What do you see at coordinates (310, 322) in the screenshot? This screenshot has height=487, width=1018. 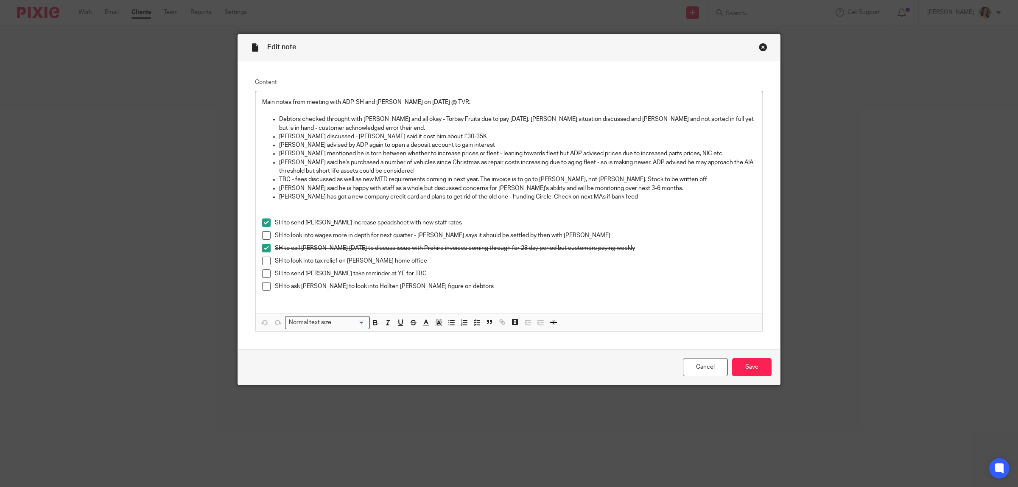 I see `span: Normal text size` at bounding box center [310, 322].